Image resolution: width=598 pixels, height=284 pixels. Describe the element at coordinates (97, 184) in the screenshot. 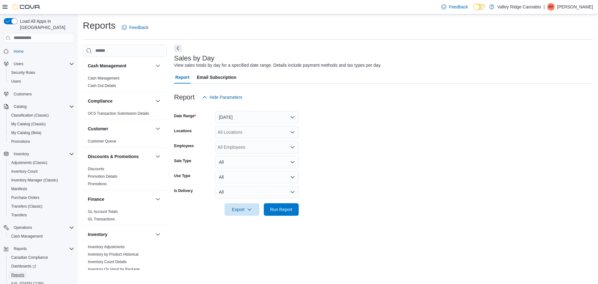

I see `span: Promotions` at that location.